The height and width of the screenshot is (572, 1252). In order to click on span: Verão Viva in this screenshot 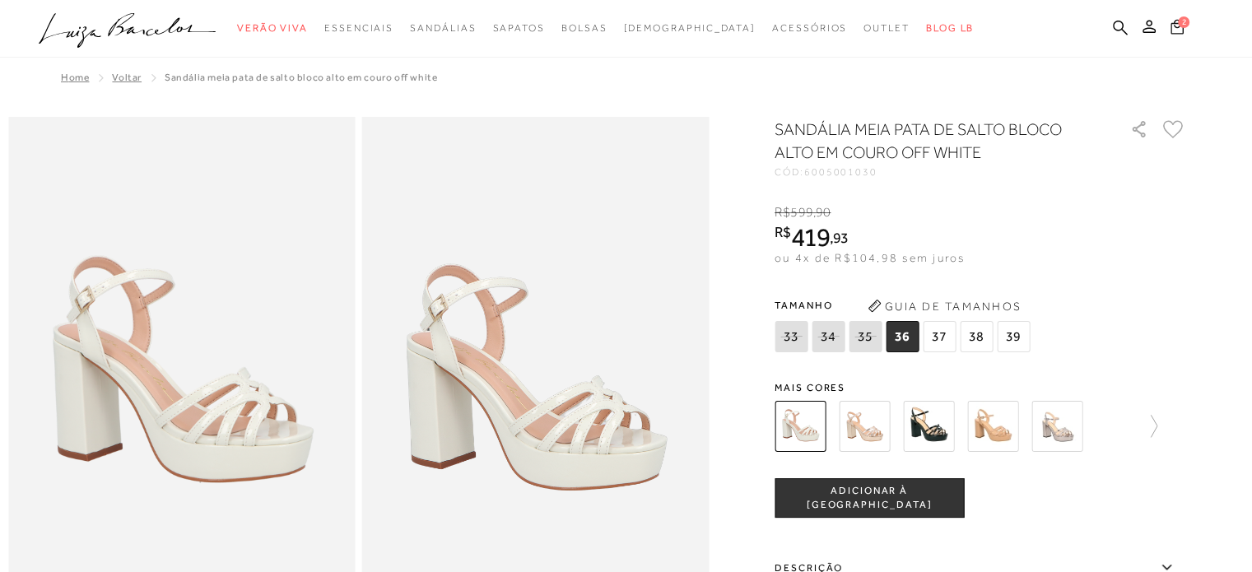, I will do `click(272, 28)`.